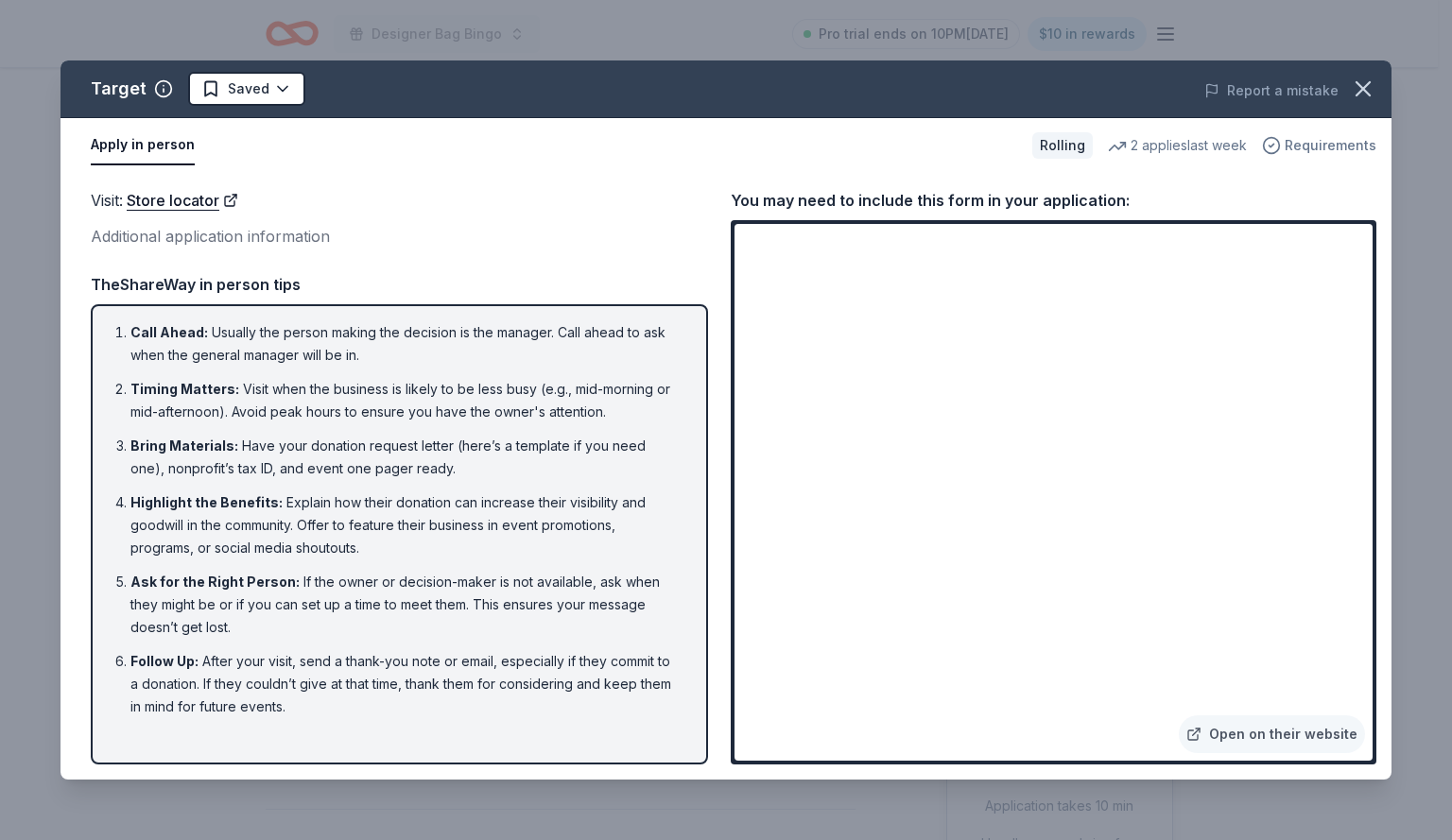 This screenshot has width=1452, height=840. I want to click on li: Have your donation request letter (here’s a template if you need one), nonprofit’s tax ID, and ev..., so click(404, 457).